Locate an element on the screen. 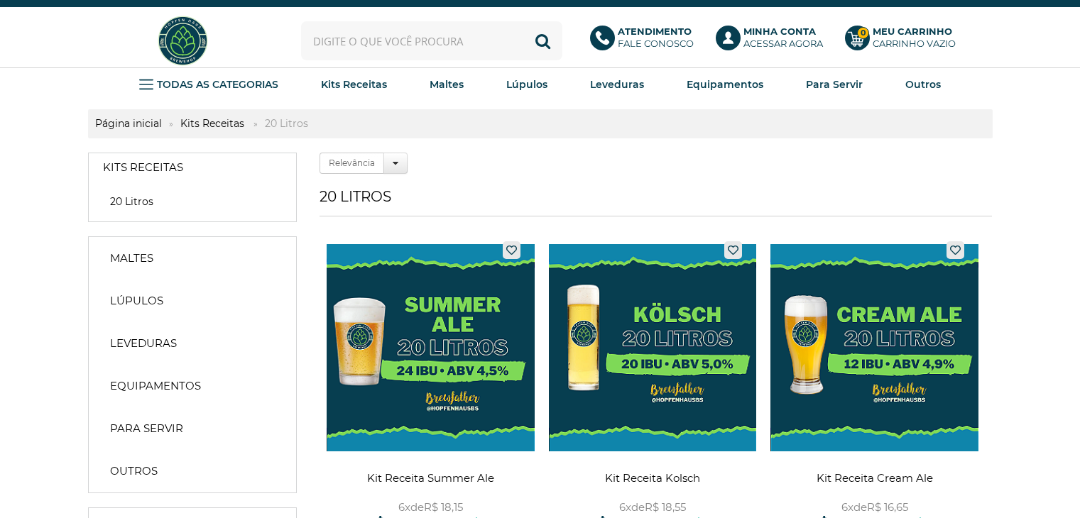 The width and height of the screenshot is (1080, 518). label: Relevância is located at coordinates (351, 163).